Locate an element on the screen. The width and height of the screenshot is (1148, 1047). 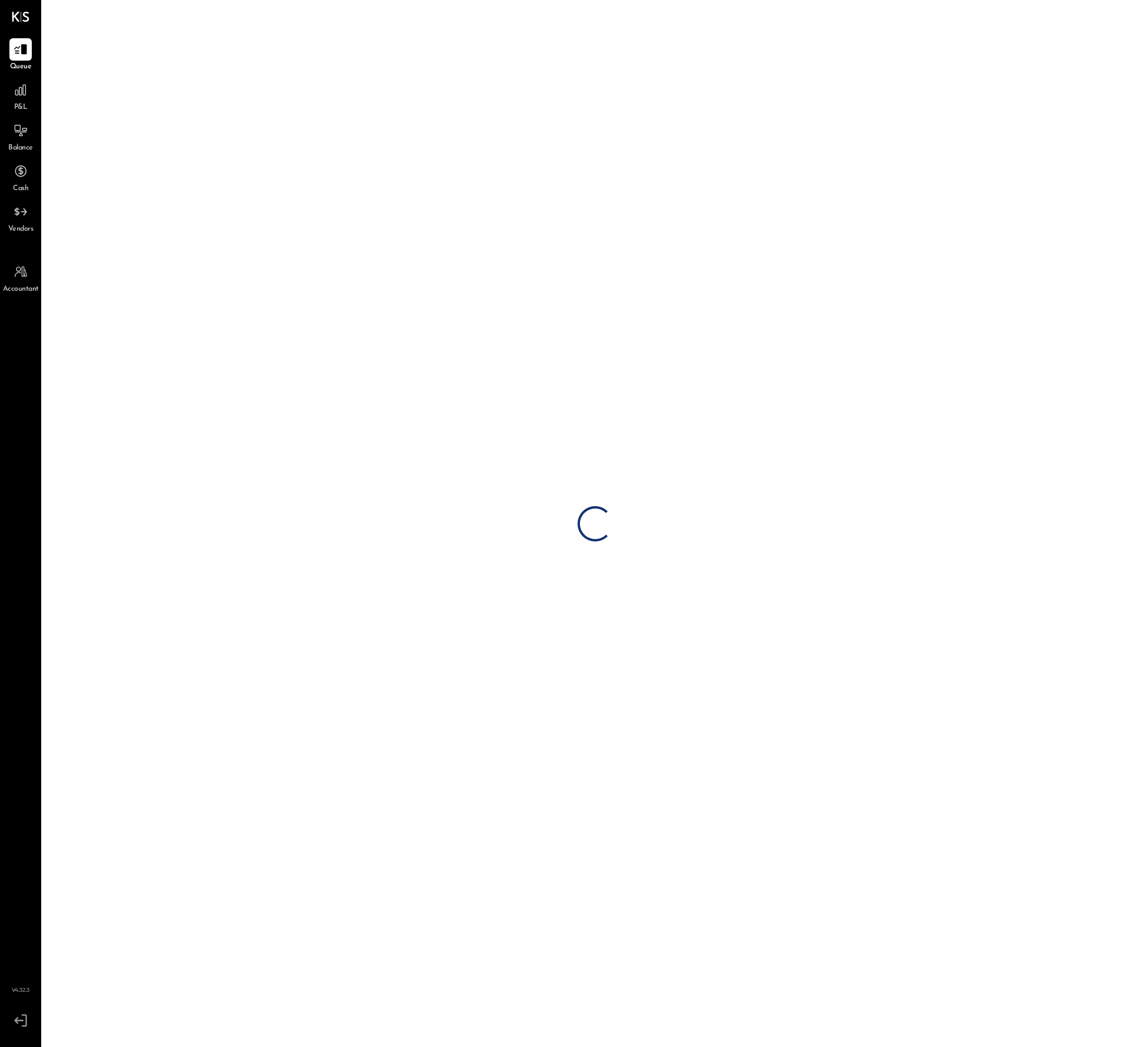
a: Vendors is located at coordinates (21, 218).